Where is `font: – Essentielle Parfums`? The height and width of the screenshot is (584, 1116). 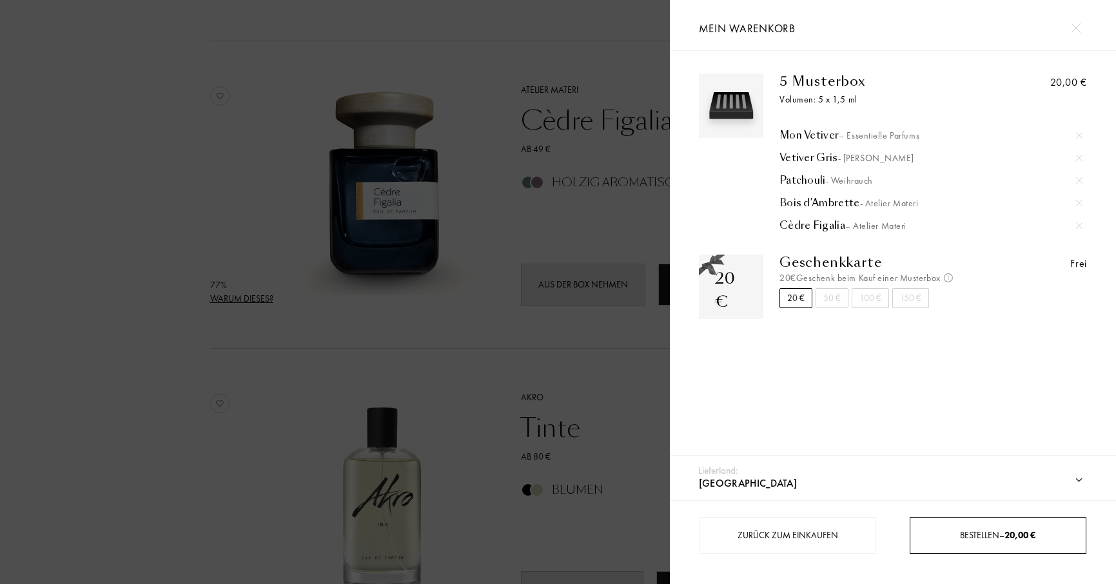 font: – Essentielle Parfums is located at coordinates (879, 135).